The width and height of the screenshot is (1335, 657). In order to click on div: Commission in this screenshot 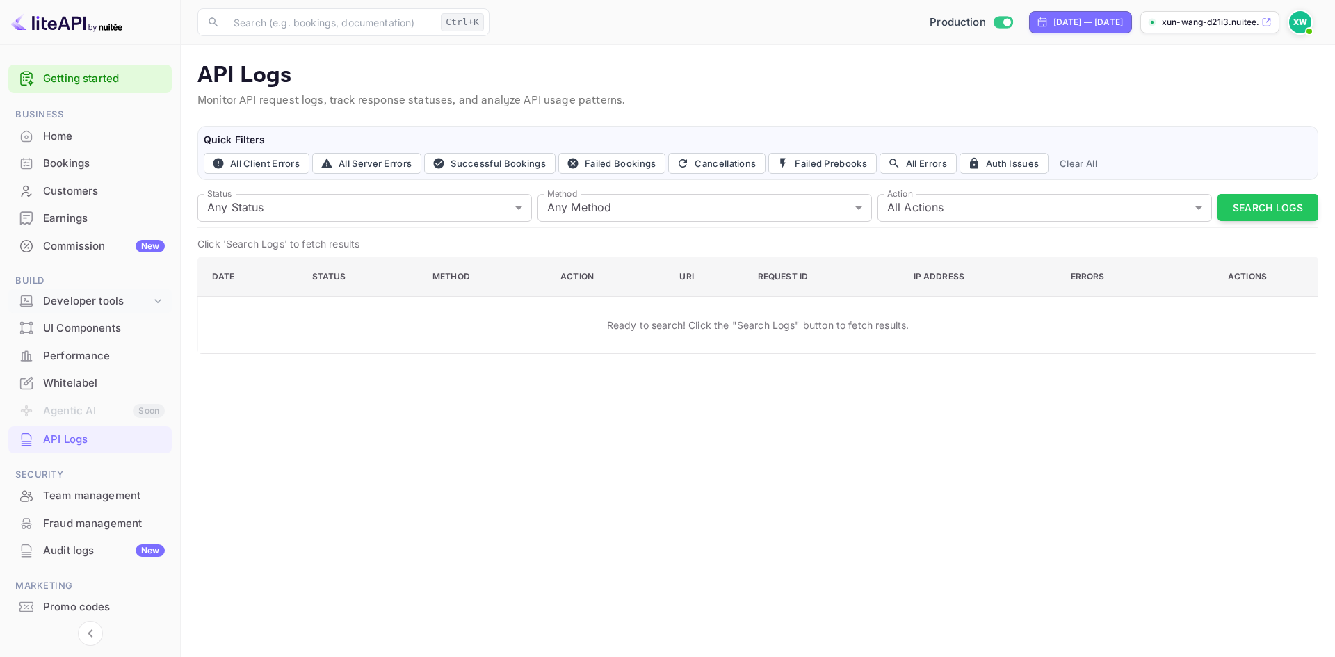, I will do `click(104, 246)`.